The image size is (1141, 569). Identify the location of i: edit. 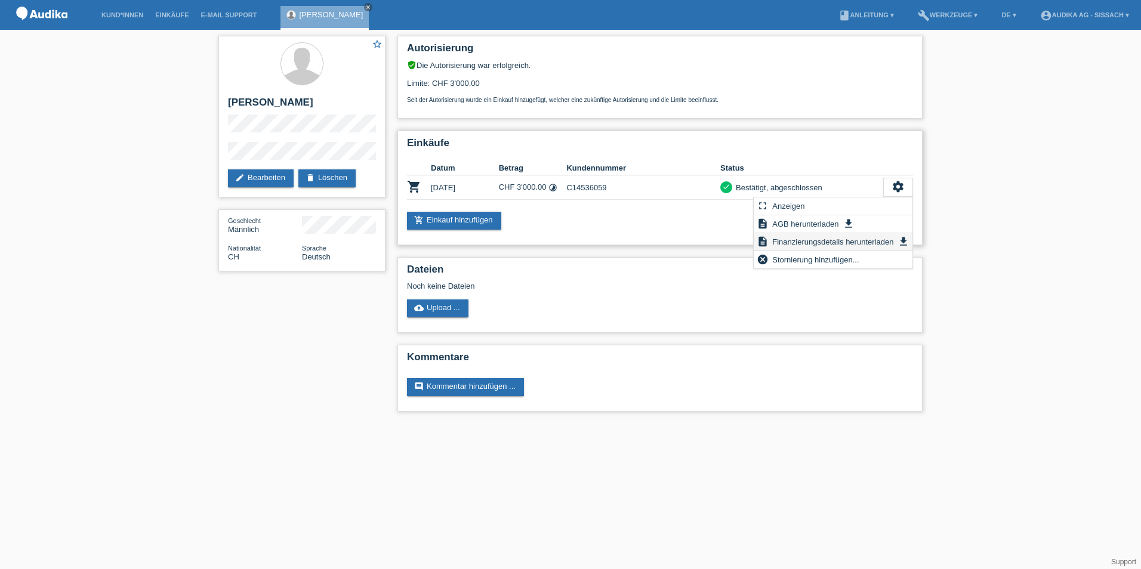
(240, 178).